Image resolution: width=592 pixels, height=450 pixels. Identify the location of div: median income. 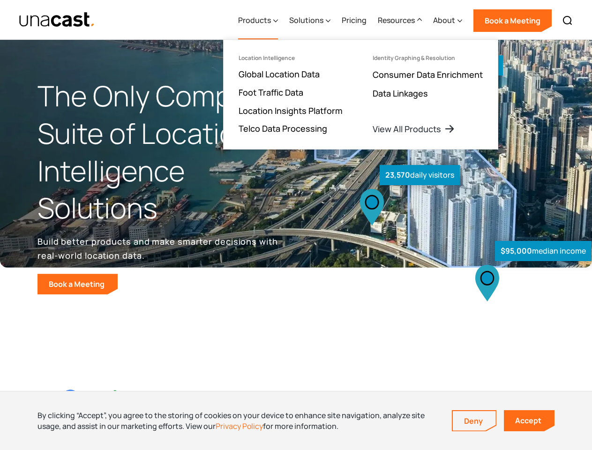
(543, 251).